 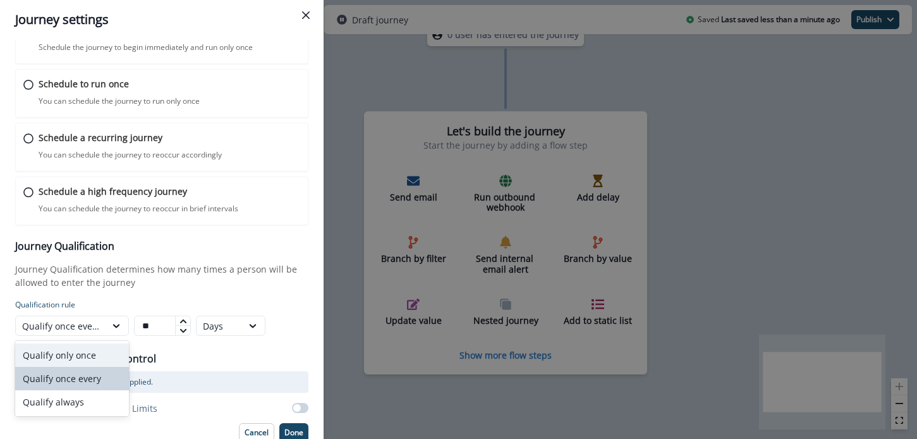 What do you see at coordinates (162, 276) in the screenshot?
I see `p: Journey Qualification determines how many times a person will be allowed to enter the journey` at bounding box center [162, 276].